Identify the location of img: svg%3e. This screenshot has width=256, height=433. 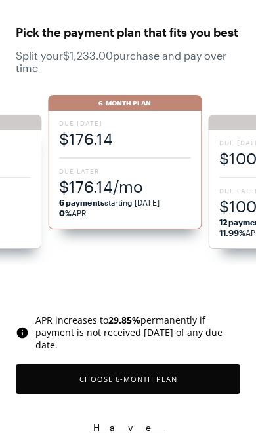
(22, 333).